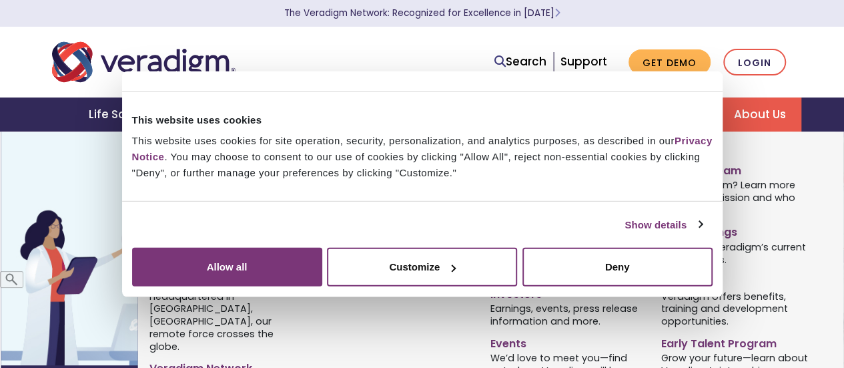 Image resolution: width=844 pixels, height=368 pixels. What do you see at coordinates (737, 252) in the screenshot?
I see `span: View all of Veradigm’s current job openings.` at bounding box center [737, 252].